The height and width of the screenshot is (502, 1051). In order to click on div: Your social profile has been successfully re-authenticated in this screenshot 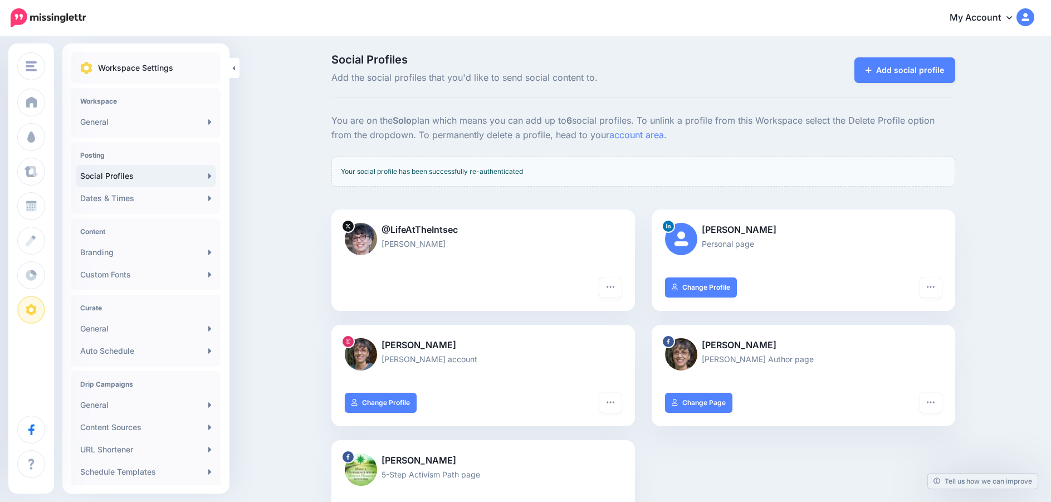, I will do `click(643, 172)`.